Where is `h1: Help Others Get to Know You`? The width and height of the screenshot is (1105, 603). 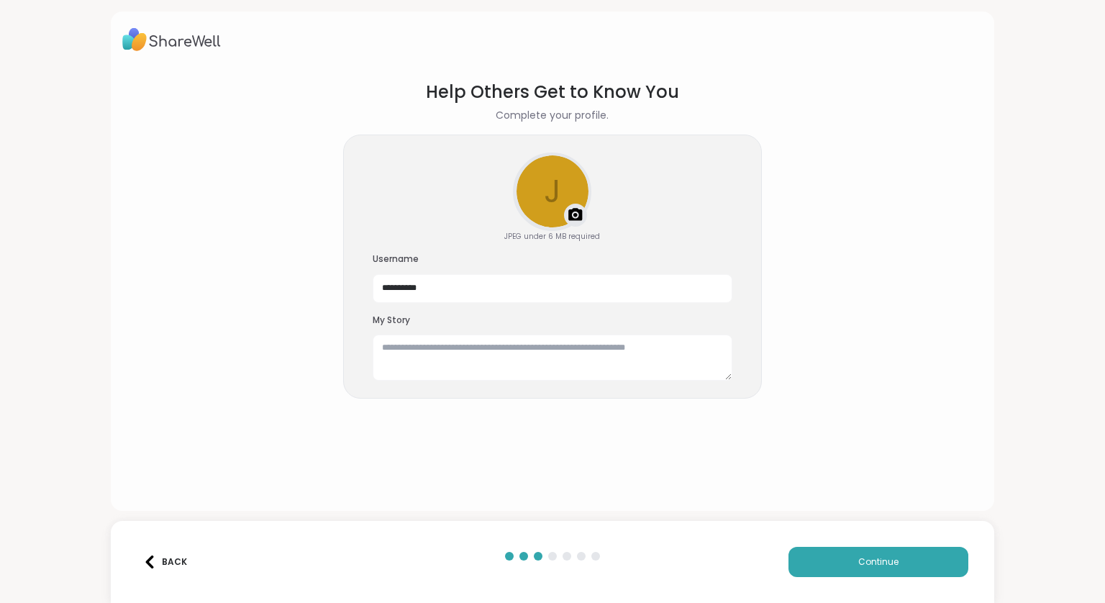
h1: Help Others Get to Know You is located at coordinates (552, 92).